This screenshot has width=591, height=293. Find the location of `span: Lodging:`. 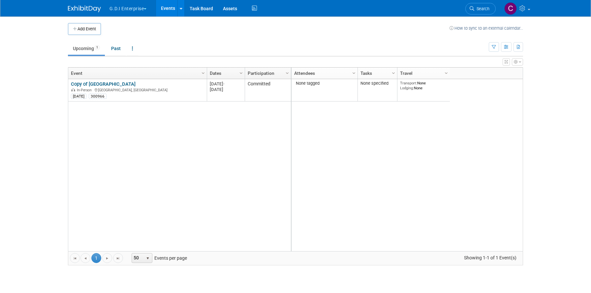

span: Lodging: is located at coordinates (407, 88).